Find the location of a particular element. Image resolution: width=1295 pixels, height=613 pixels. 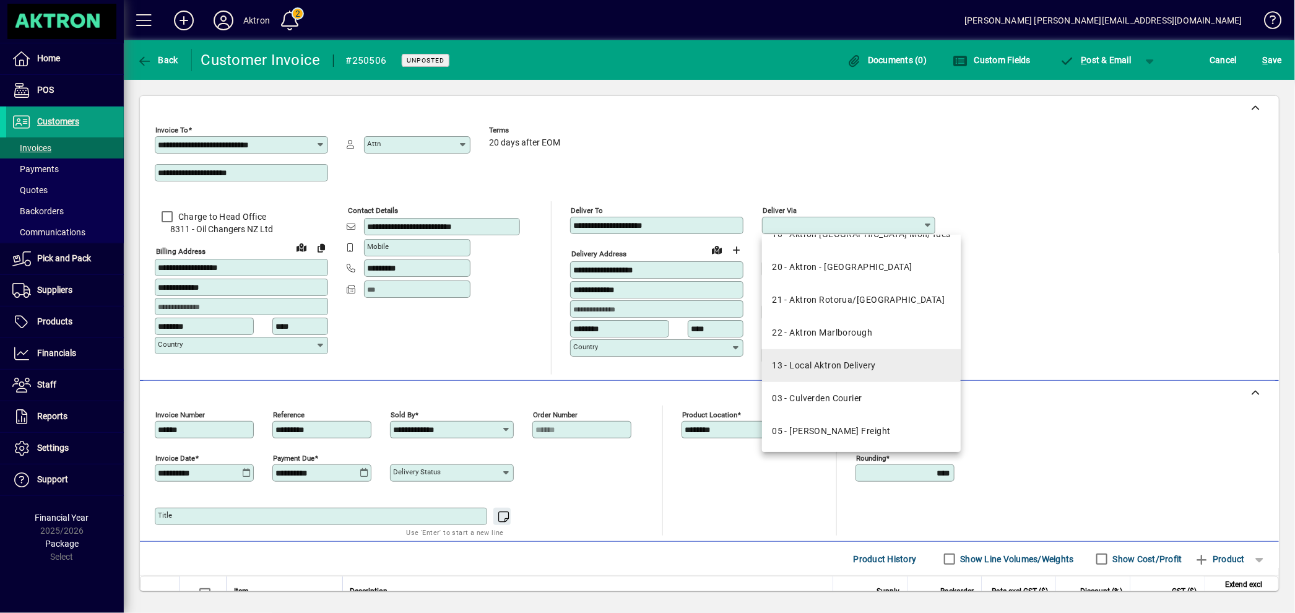

button: Choose address is located at coordinates (736, 250).